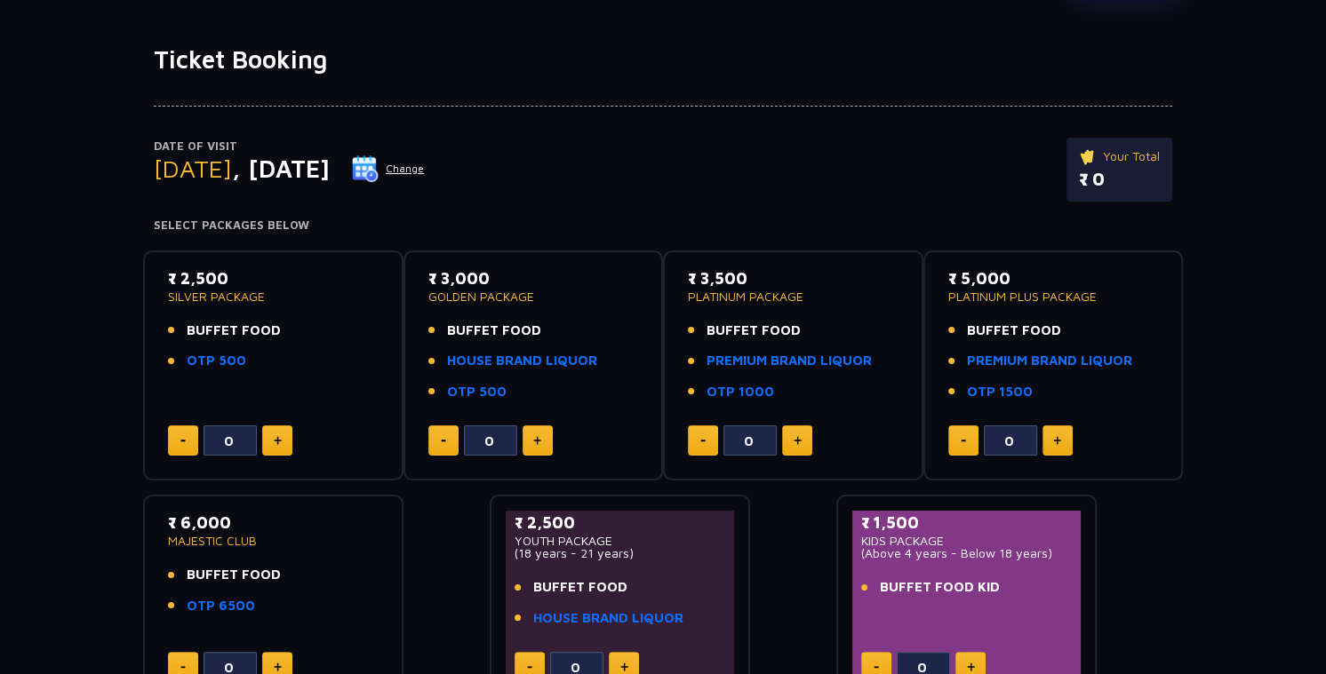 Image resolution: width=1326 pixels, height=674 pixels. What do you see at coordinates (619, 553) in the screenshot?
I see `p: (18 years - 21 years)` at bounding box center [619, 553].